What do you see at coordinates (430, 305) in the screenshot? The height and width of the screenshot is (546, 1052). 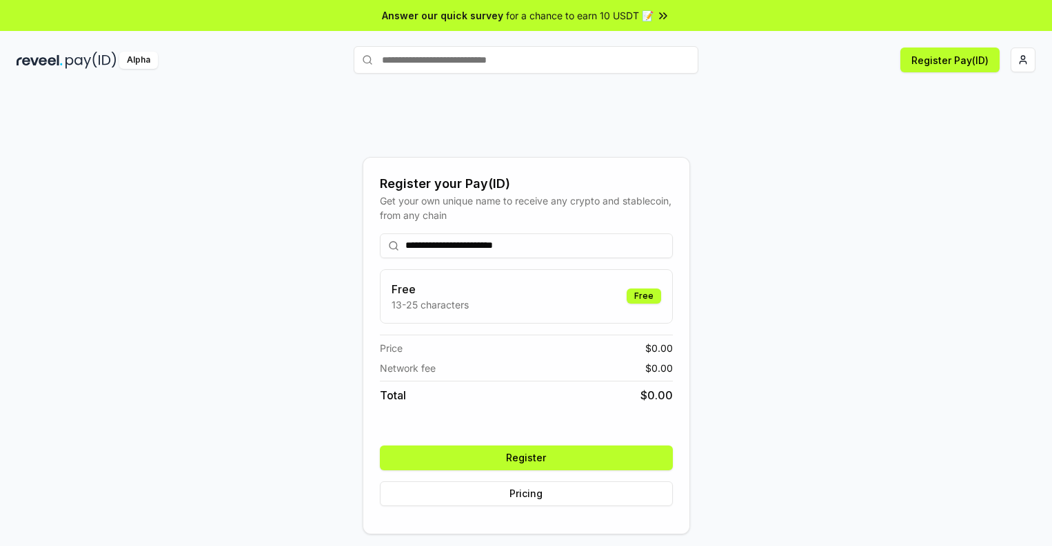 I see `p: 13-25 characters` at bounding box center [430, 305].